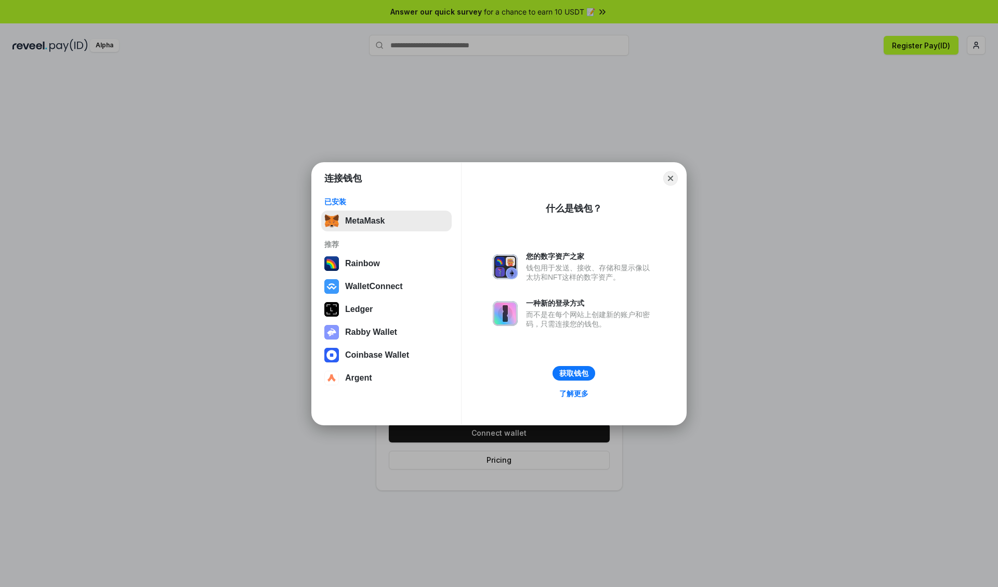  I want to click on div: Argent, so click(359, 378).